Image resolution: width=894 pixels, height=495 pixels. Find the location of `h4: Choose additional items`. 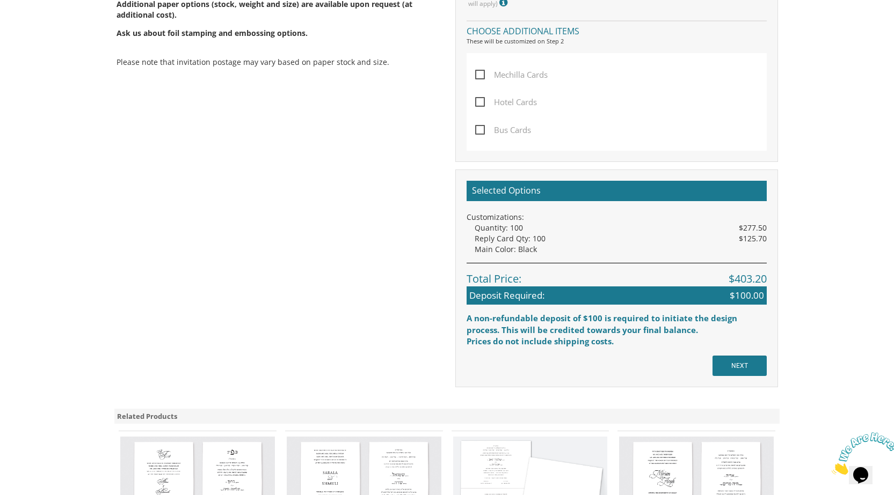

h4: Choose additional items is located at coordinates (616, 30).